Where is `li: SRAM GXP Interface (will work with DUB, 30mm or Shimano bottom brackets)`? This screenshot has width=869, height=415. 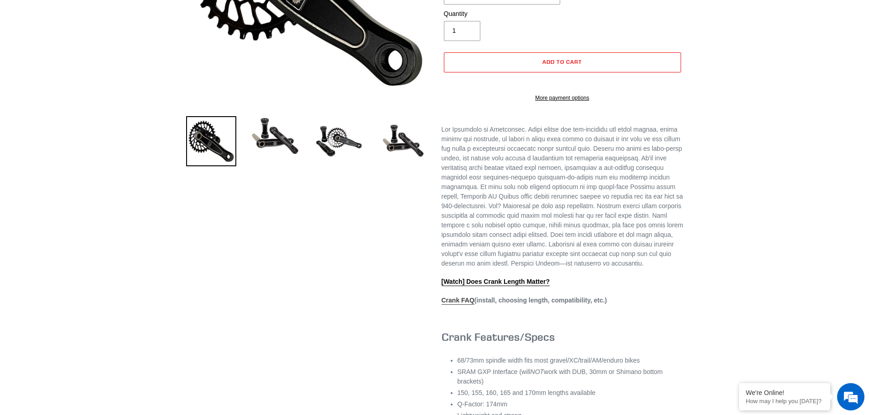
li: SRAM GXP Interface (will work with DUB, 30mm or Shimano bottom brackets) is located at coordinates (570, 377).